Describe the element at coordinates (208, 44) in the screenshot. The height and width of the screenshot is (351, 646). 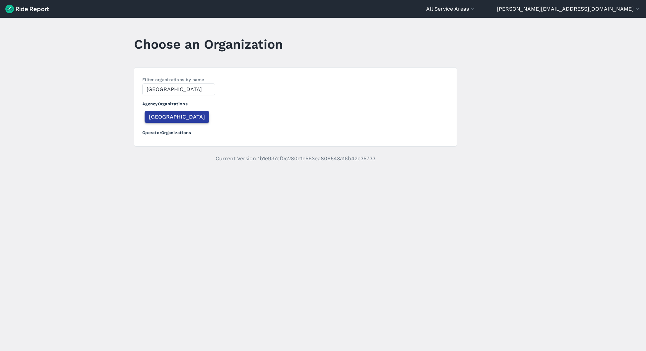
I see `h1: Choose an Organization` at that location.